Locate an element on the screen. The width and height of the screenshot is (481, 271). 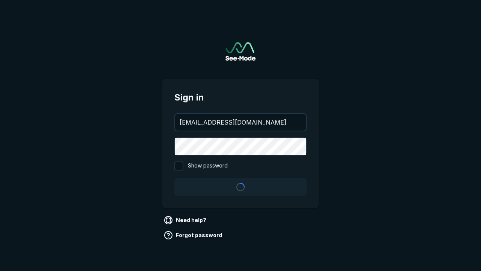
img: See-Mode Logo is located at coordinates (241, 51).